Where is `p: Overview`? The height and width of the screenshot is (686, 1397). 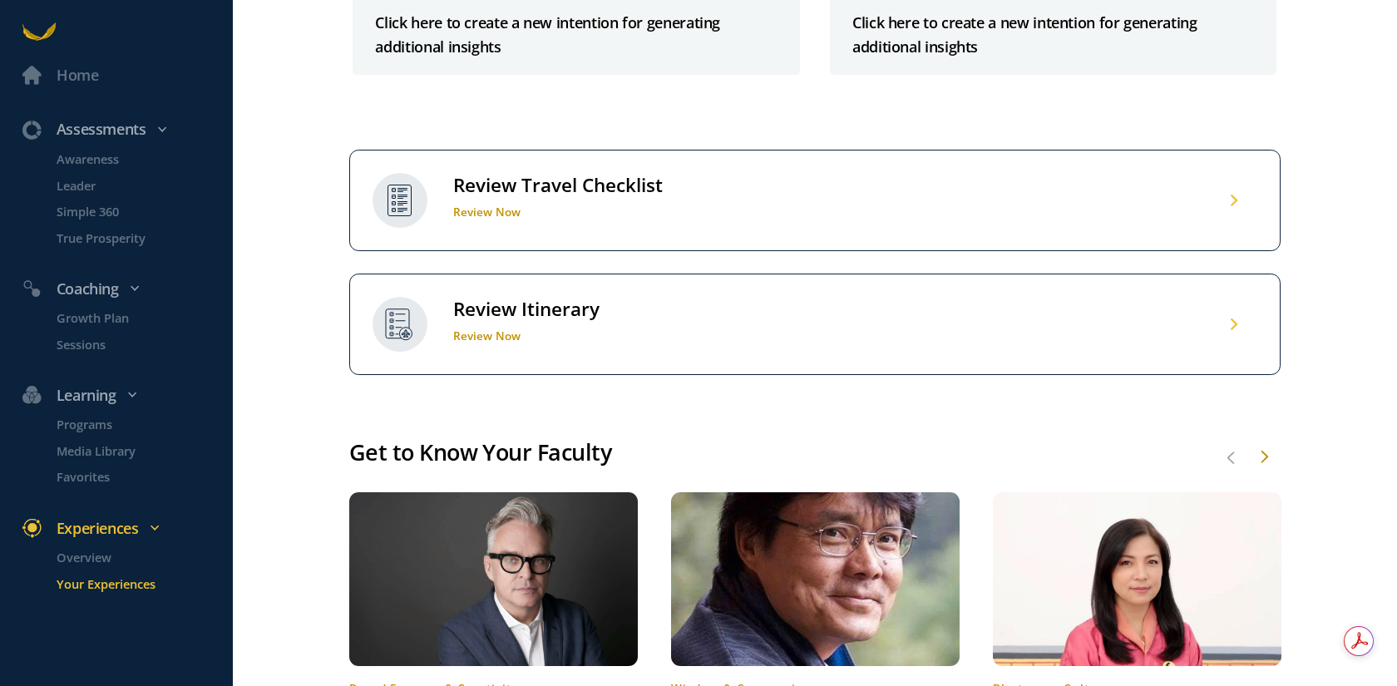
p: Overview is located at coordinates (143, 557).